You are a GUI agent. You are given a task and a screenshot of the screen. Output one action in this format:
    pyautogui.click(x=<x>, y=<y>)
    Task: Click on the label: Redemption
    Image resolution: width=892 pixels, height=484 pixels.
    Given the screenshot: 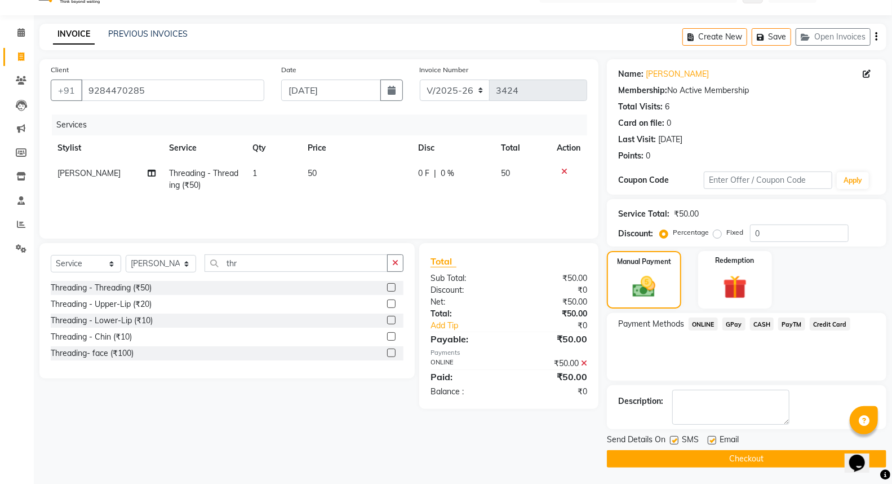 What is the action you would take?
    pyautogui.click(x=735, y=260)
    